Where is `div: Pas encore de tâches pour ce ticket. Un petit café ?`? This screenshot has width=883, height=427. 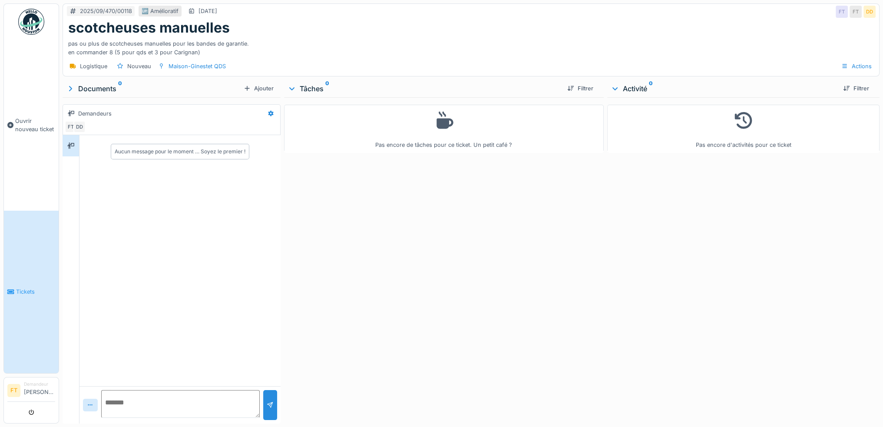 div: Pas encore de tâches pour ce ticket. Un petit café ? is located at coordinates (444, 129).